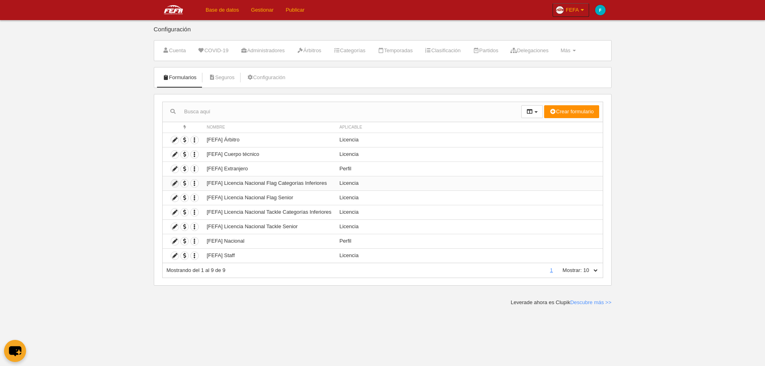 This screenshot has height=366, width=765. What do you see at coordinates (221, 78) in the screenshot?
I see `a: Seguros` at bounding box center [221, 78].